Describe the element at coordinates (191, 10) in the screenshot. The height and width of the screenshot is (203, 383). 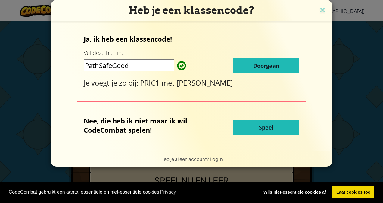
I see `span: Heb je een klassencode?` at that location.